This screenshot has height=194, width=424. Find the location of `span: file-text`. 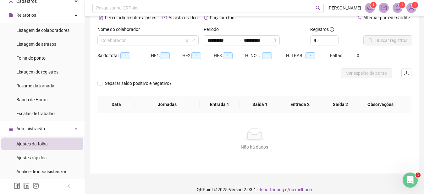

span: file-text is located at coordinates (101, 18).